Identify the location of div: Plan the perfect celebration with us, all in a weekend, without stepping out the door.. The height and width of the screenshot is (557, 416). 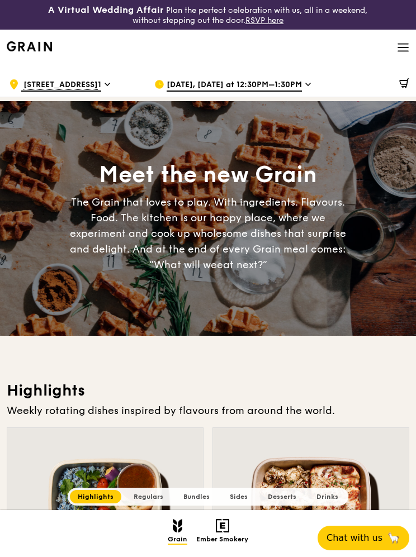
(208, 15).